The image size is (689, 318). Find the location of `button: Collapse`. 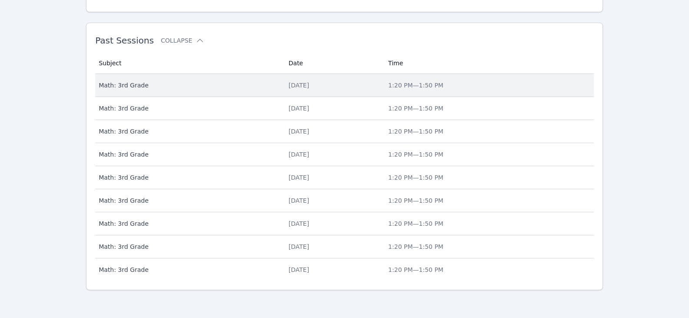

button: Collapse is located at coordinates (183, 40).